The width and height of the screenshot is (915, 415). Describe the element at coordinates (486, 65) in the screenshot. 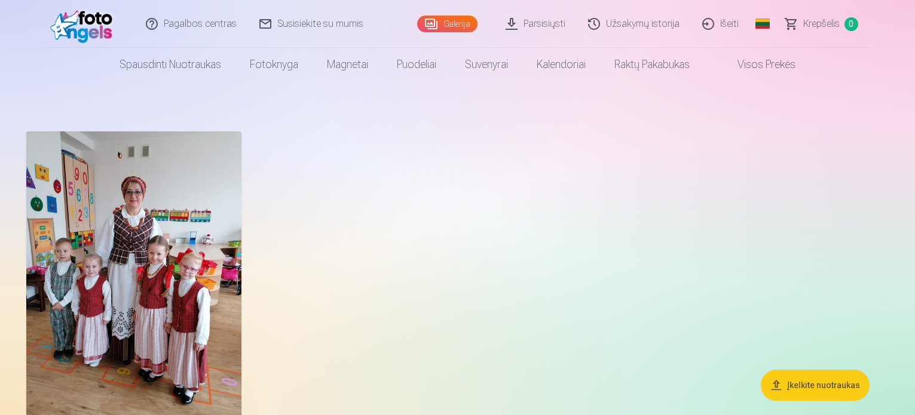

I see `a: Suvenyrai` at that location.